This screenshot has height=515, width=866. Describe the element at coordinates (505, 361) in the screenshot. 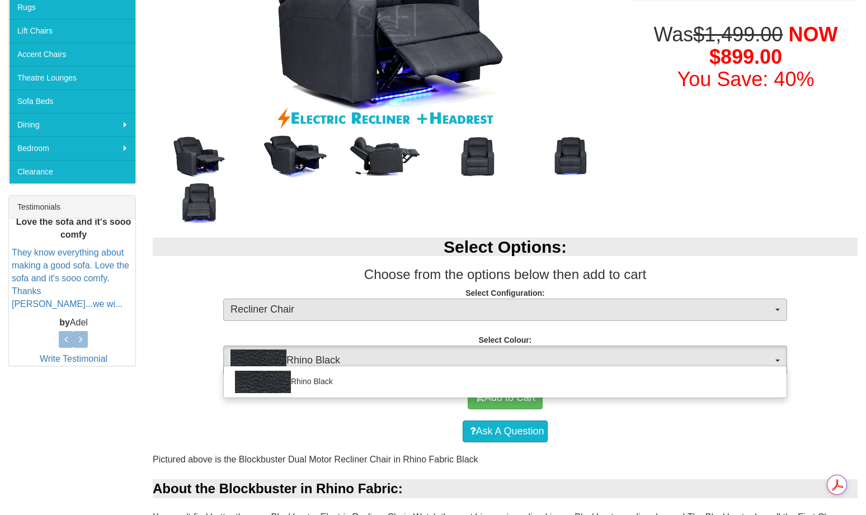

I see `button: Rhino BlackRhino Black` at that location.